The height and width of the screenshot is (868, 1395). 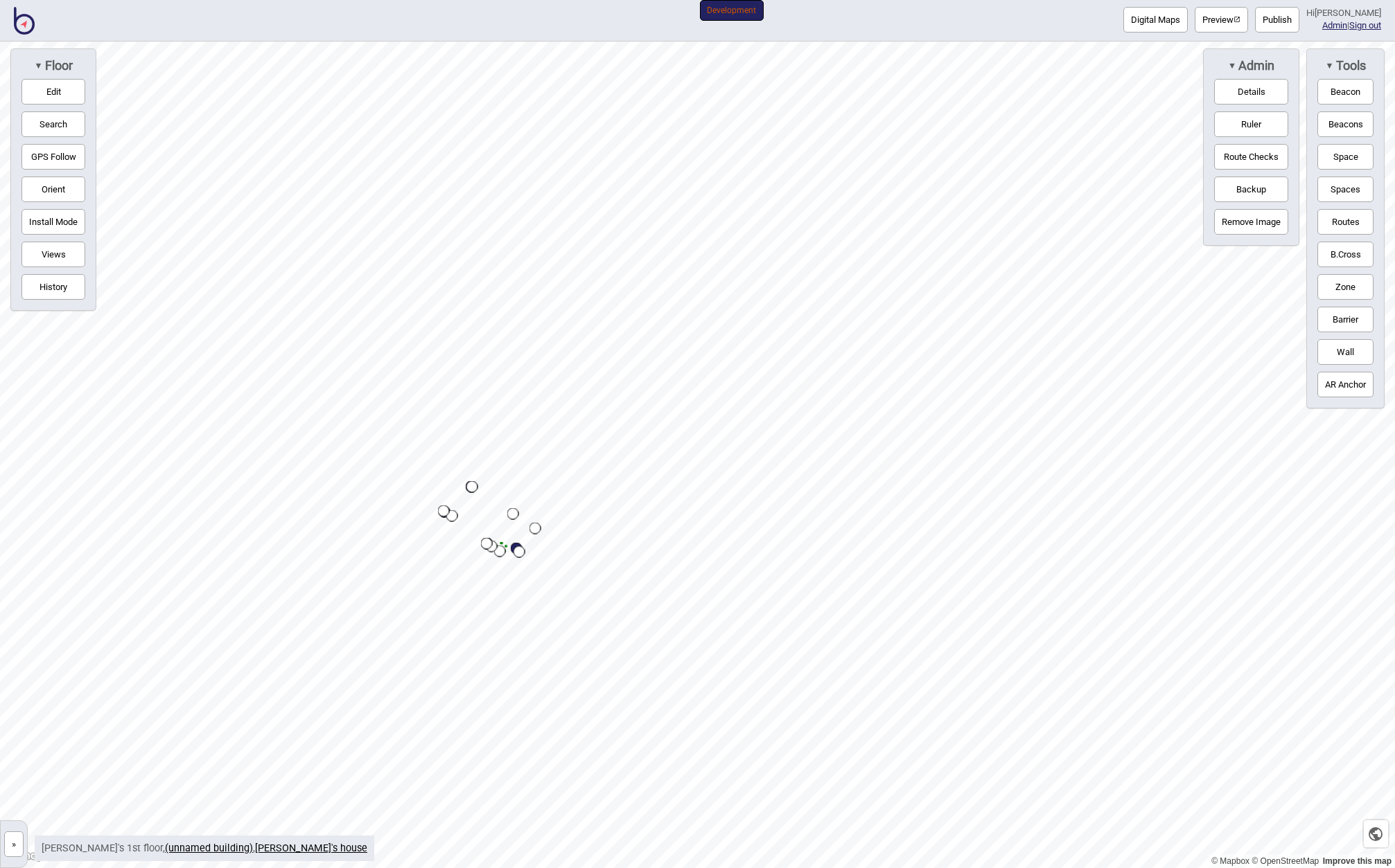 What do you see at coordinates (1221, 19) in the screenshot?
I see `button: Preview` at bounding box center [1221, 19].